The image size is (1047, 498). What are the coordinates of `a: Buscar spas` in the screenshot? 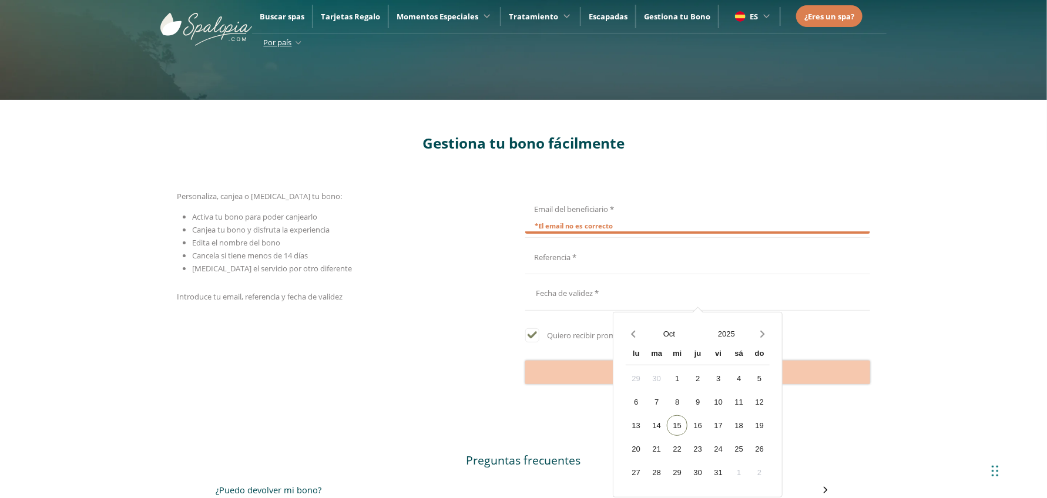 It's located at (282, 16).